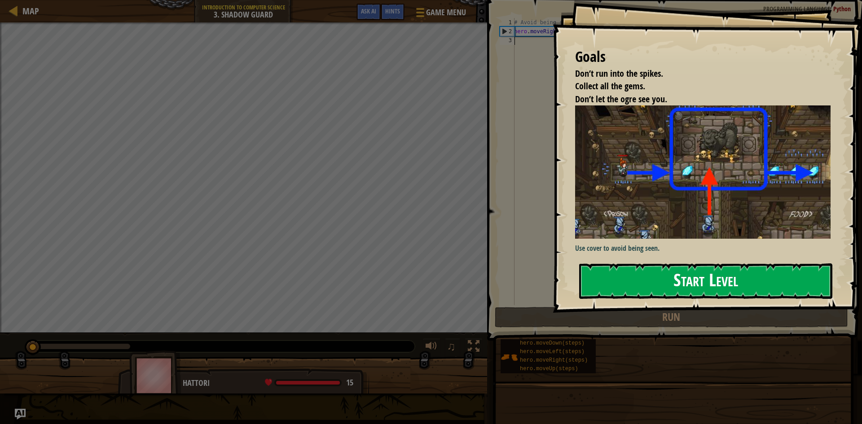 The image size is (862, 424). I want to click on img: Shadow guard, so click(706, 172).